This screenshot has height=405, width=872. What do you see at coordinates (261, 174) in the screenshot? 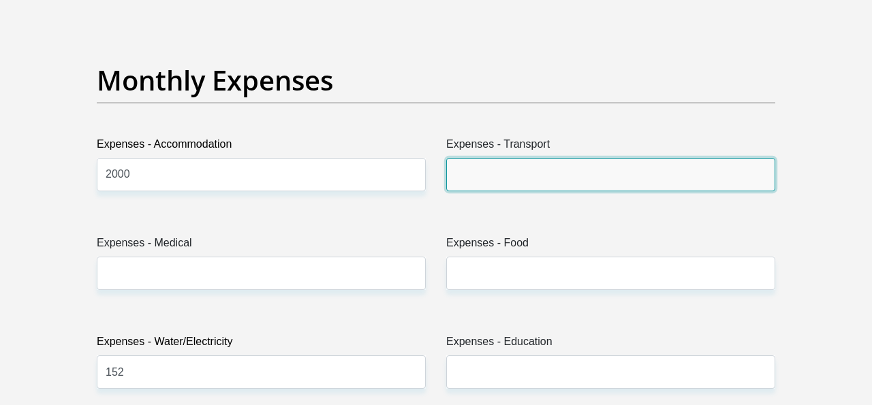
I see `input: Expenses - Accommodation` at bounding box center [261, 174].